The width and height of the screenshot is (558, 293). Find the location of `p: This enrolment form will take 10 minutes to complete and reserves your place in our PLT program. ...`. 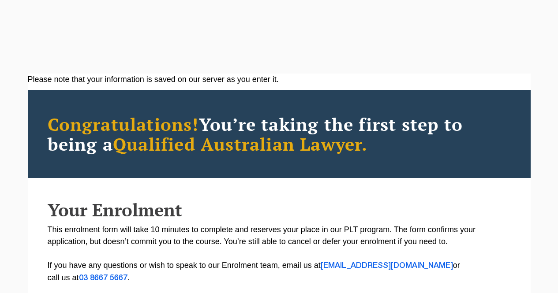

p: This enrolment form will take 10 minutes to complete and reserves your place in our PLT program. ... is located at coordinates (279, 254).